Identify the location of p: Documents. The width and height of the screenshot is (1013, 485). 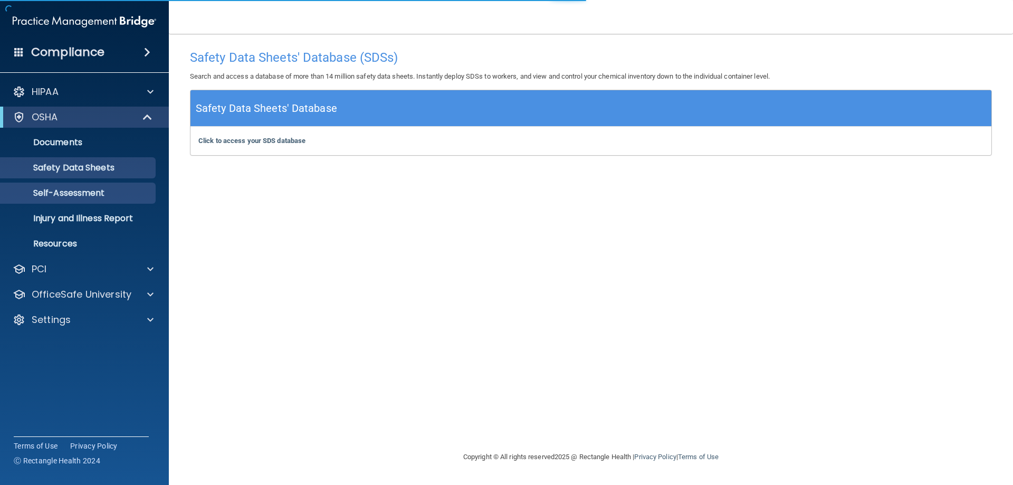
(79, 142).